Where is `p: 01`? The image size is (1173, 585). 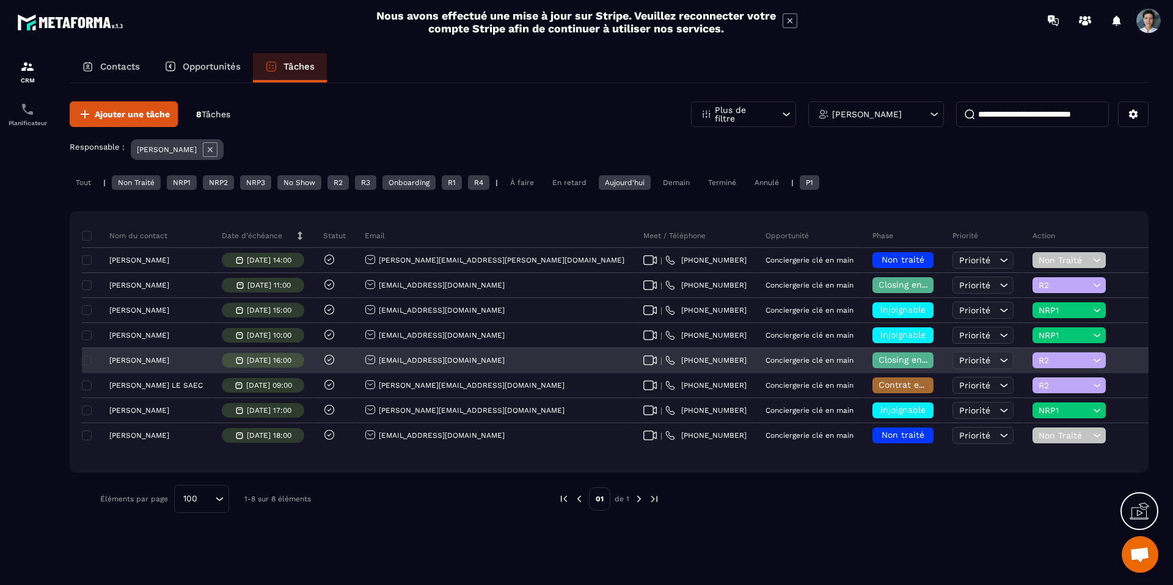 p: 01 is located at coordinates (599, 499).